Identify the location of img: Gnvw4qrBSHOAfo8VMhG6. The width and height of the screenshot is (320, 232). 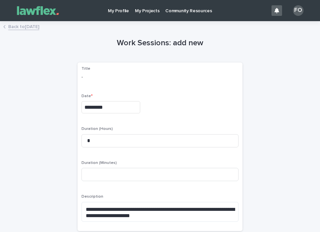
(38, 11).